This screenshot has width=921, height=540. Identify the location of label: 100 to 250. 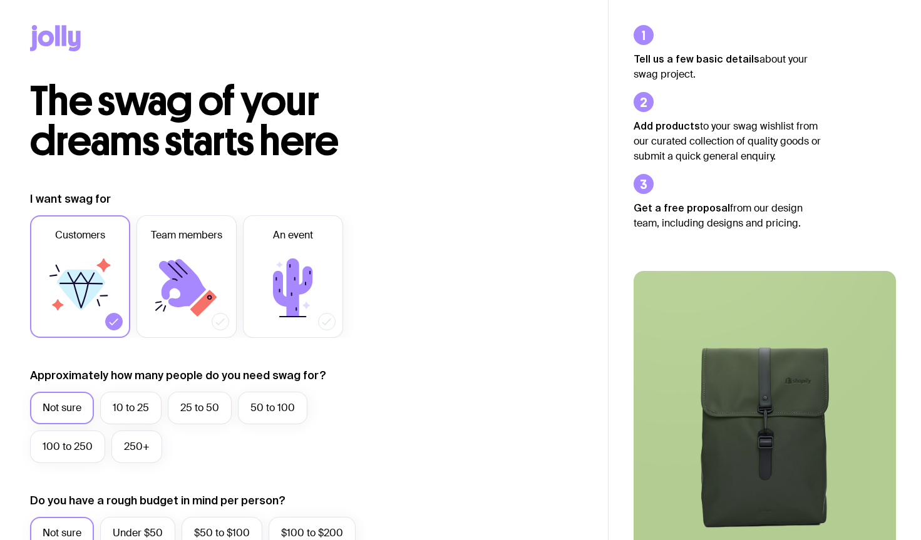
(68, 447).